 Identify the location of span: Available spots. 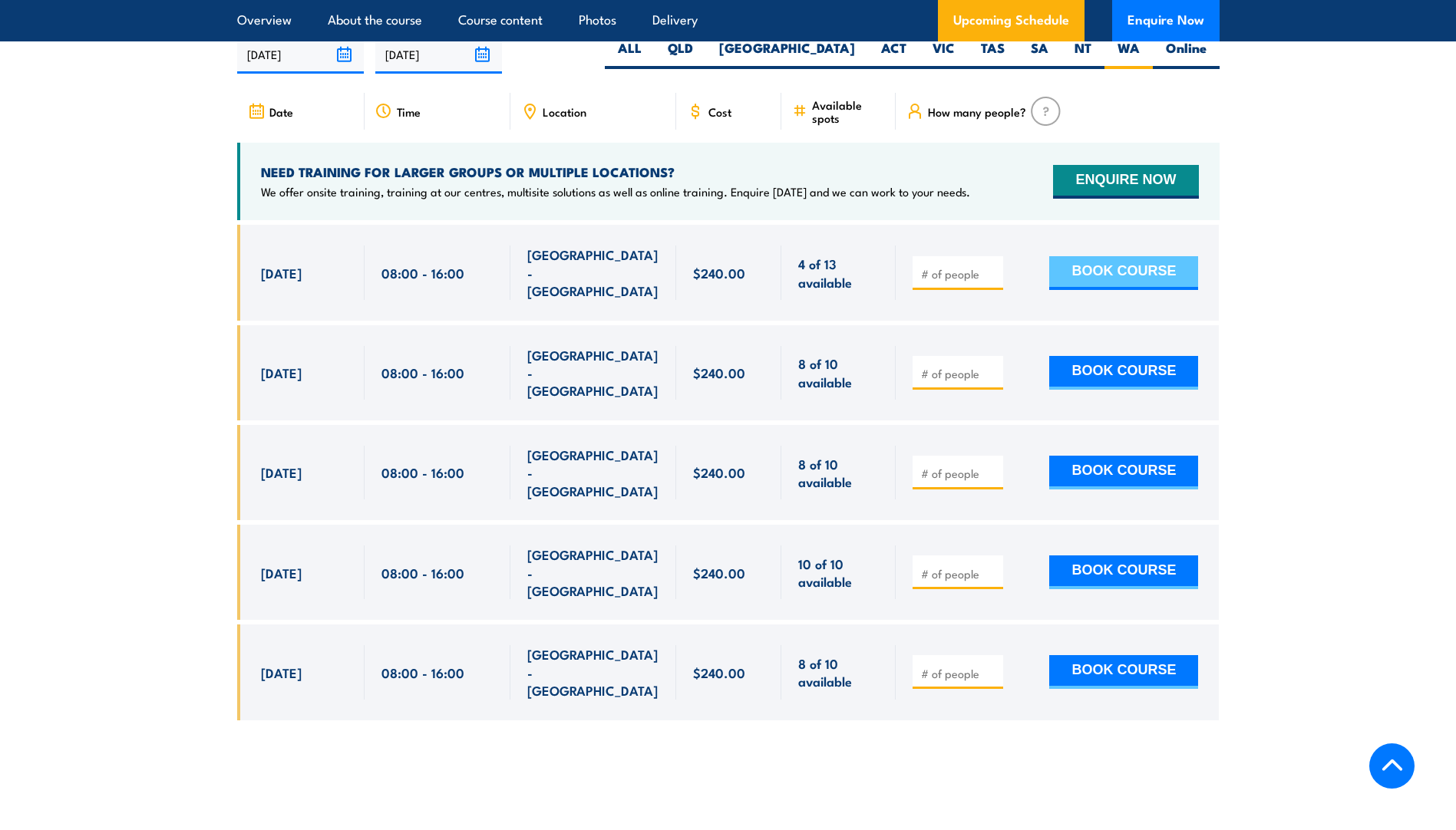
(848, 111).